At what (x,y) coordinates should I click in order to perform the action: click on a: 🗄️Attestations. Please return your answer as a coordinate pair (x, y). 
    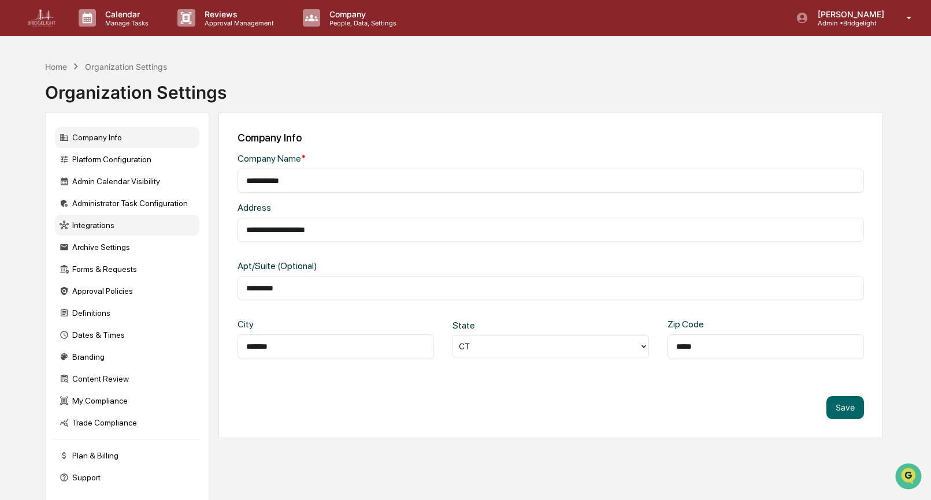
    Looking at the image, I should click on (113, 151).